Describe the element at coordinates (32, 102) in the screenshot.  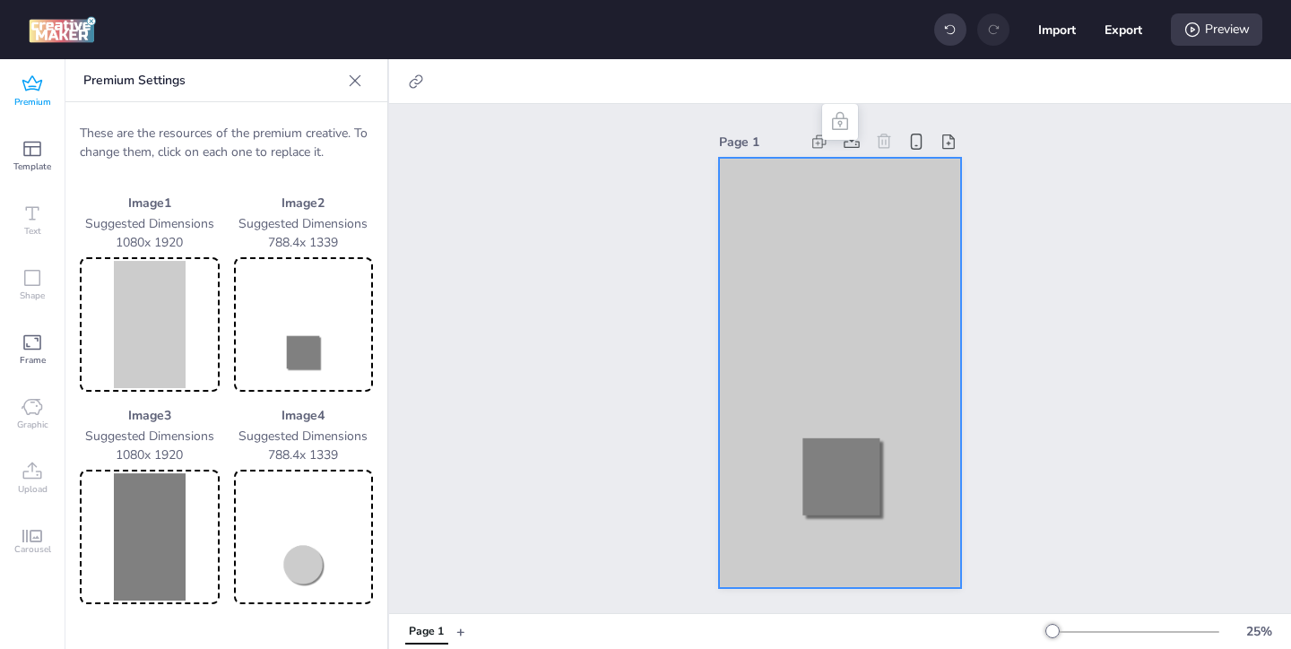
I see `span: Premium` at that location.